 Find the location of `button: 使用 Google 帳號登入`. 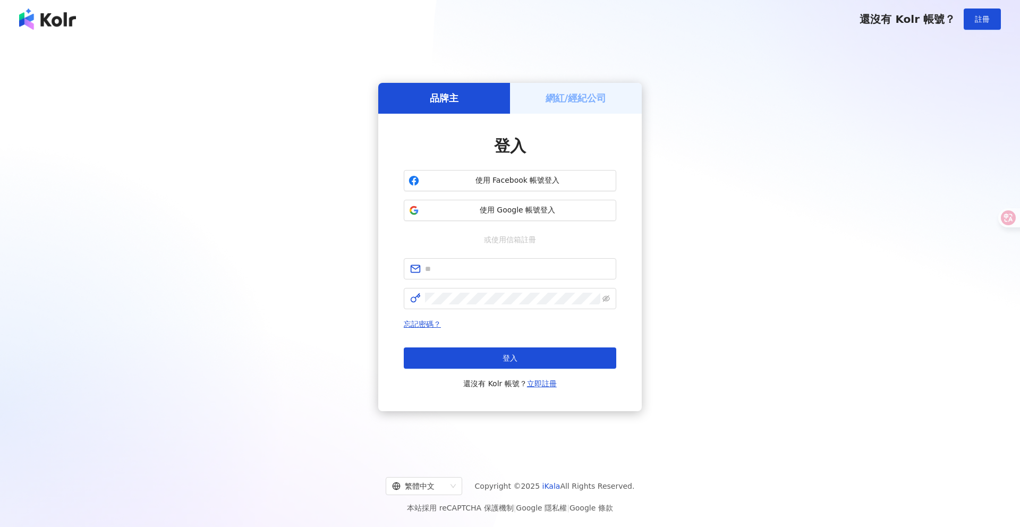

button: 使用 Google 帳號登入 is located at coordinates (510, 210).